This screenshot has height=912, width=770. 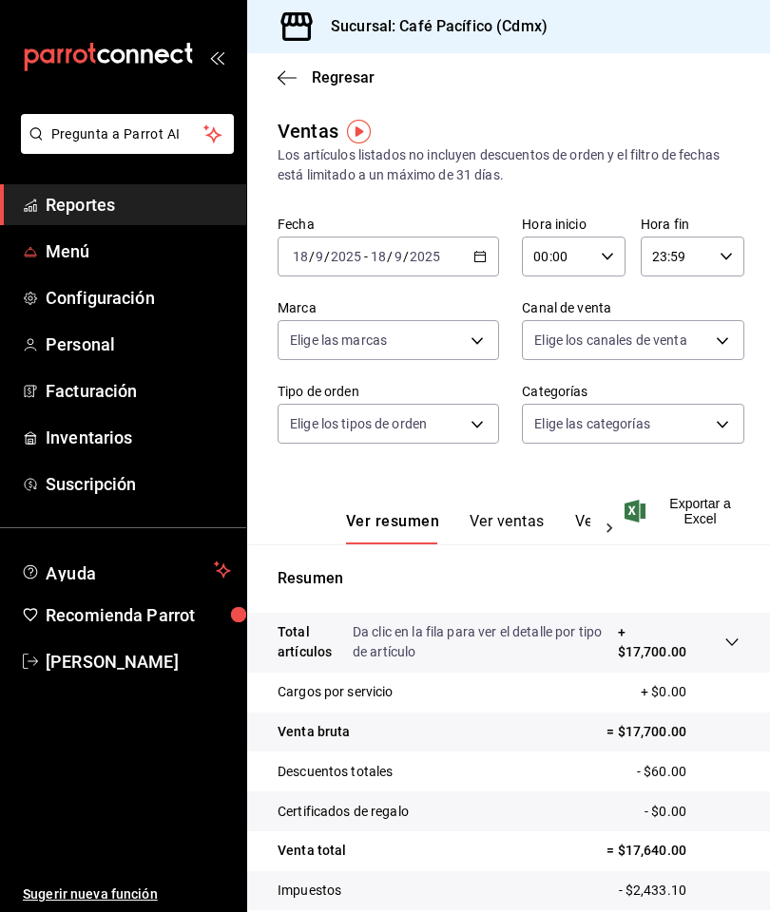 I want to click on label: Fecha, so click(x=388, y=224).